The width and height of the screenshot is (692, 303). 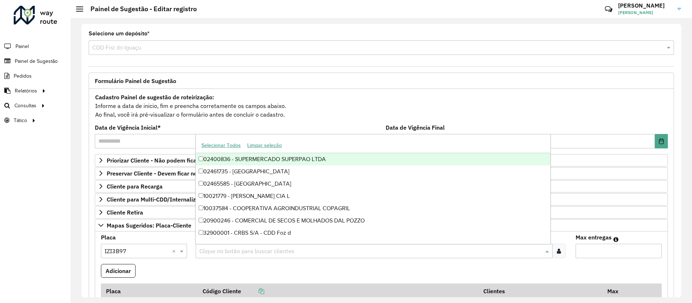 I want to click on span: Clear all, so click(x=175, y=251).